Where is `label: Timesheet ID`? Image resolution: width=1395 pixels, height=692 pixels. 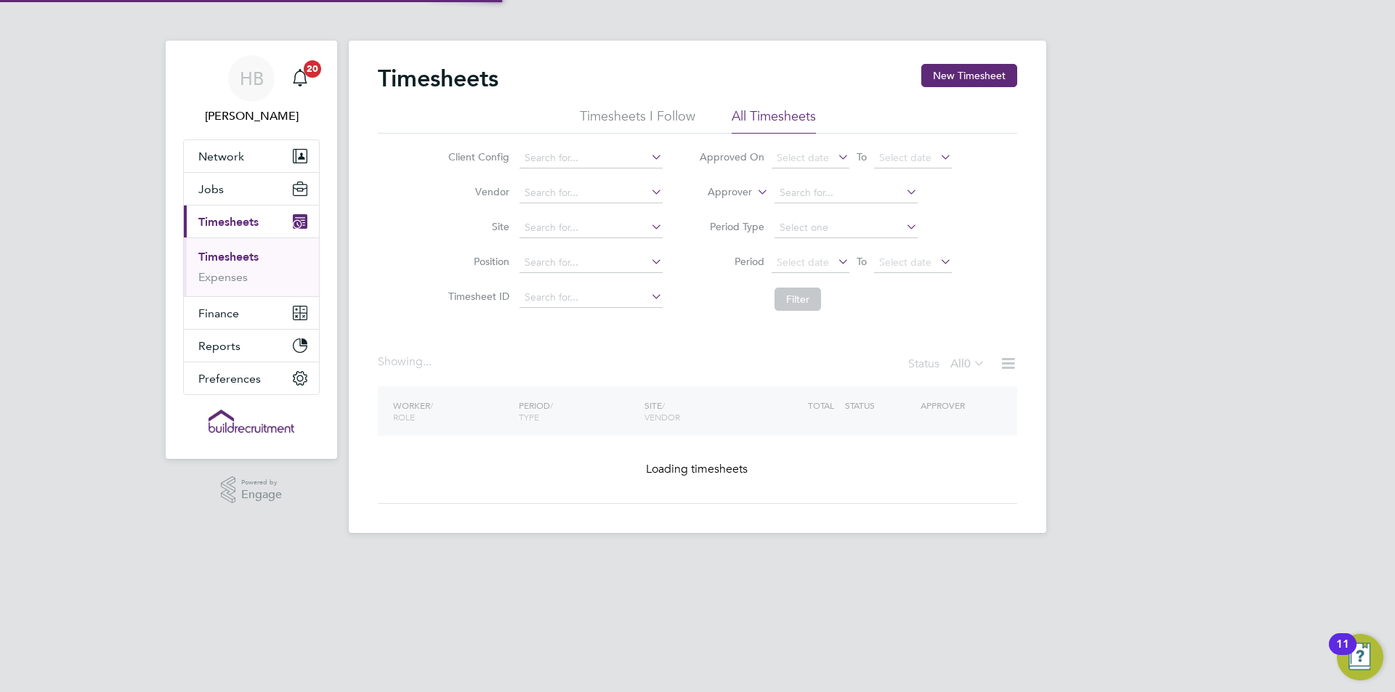 label: Timesheet ID is located at coordinates (476, 296).